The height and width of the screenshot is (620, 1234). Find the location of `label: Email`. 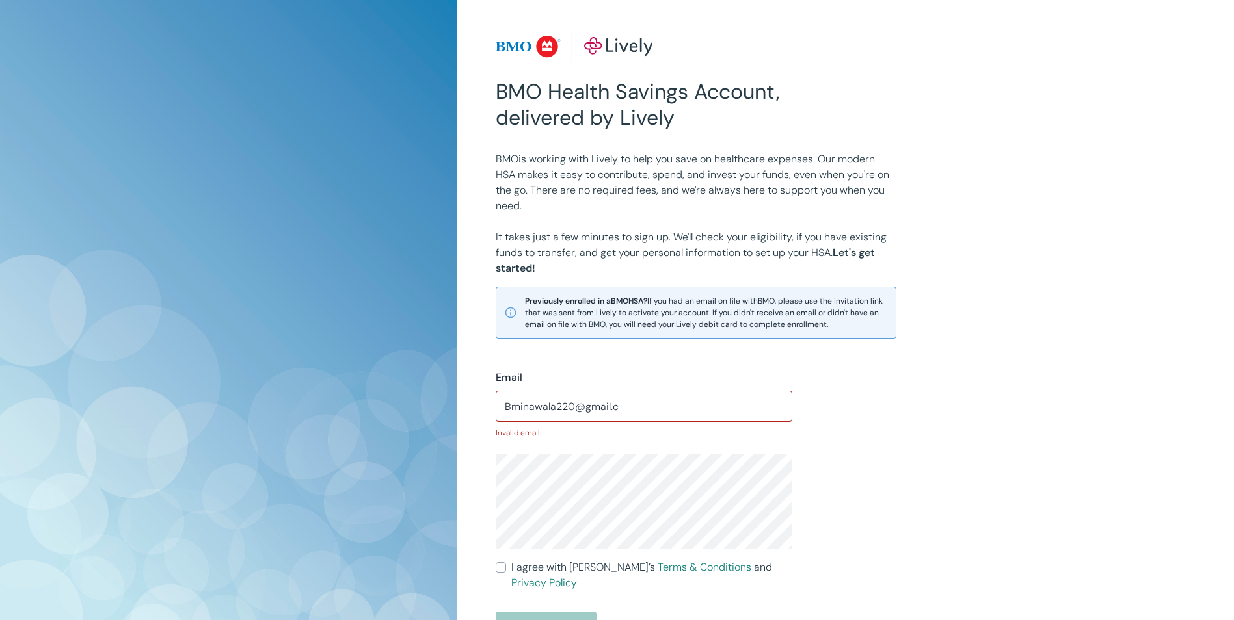

label: Email is located at coordinates (509, 378).